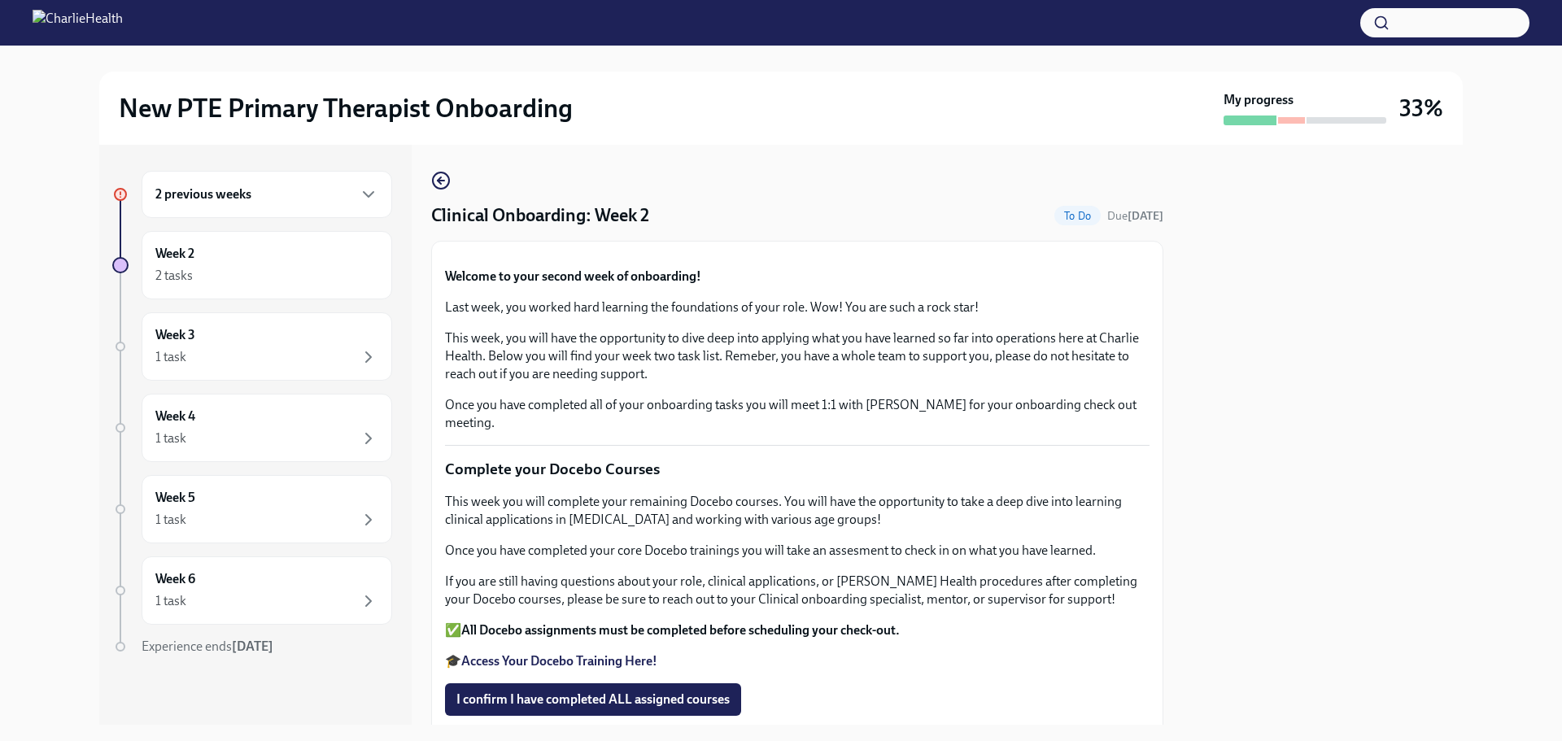 The image size is (1562, 741). Describe the element at coordinates (573, 276) in the screenshot. I see `strong: Welcome to your second week of onboarding!` at that location.